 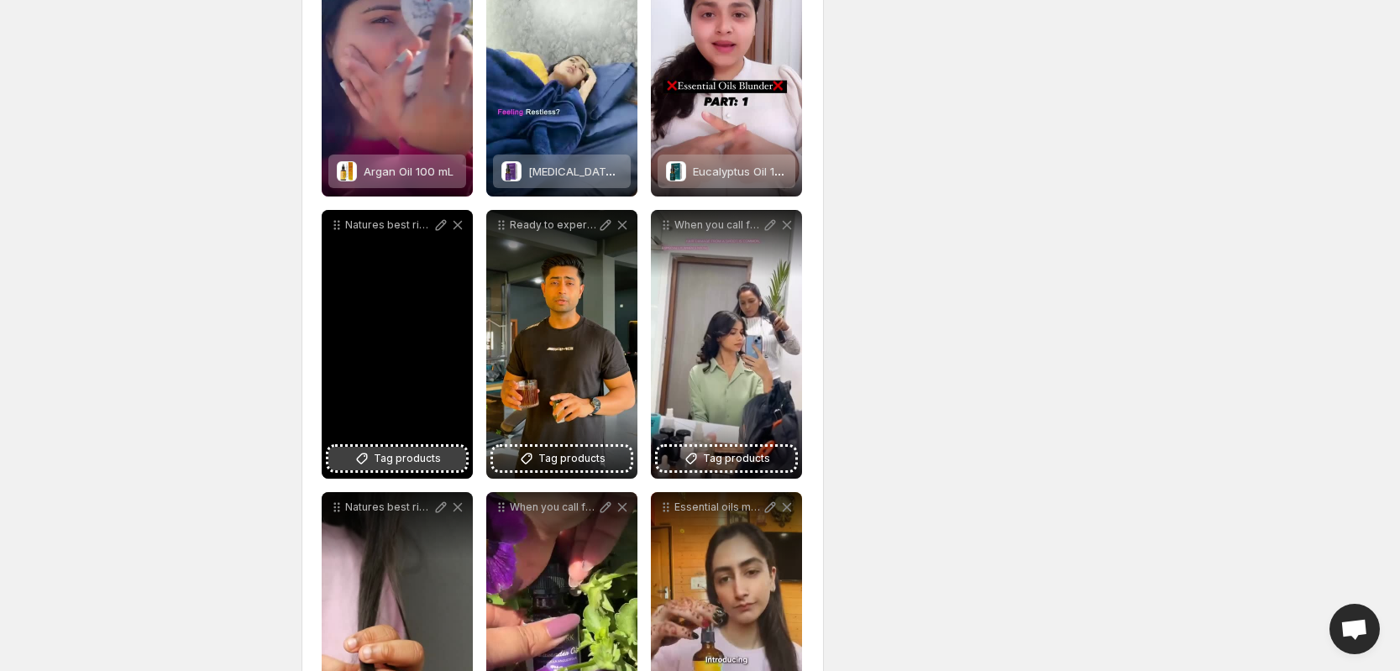 What do you see at coordinates (1355, 629) in the screenshot?
I see `a: Open chat` at bounding box center [1355, 629].